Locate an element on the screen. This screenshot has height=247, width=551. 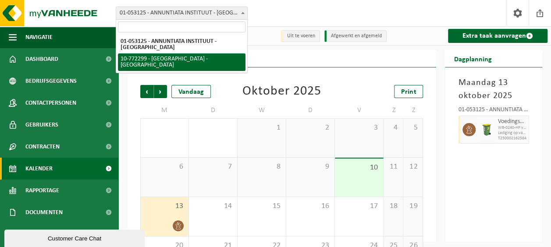
span: Voedingsafval, bevat producten van dierlijke oorsprong, onverpakt, categorie 3 is located at coordinates (512, 122).